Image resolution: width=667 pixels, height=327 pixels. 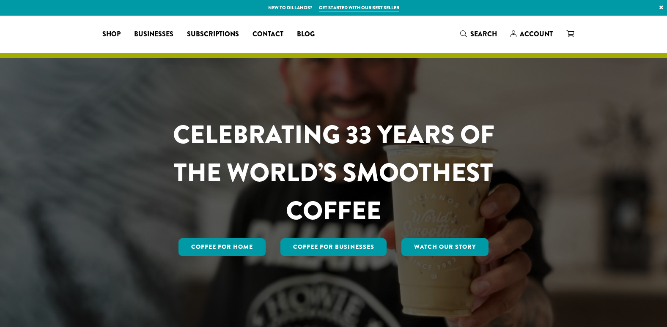 What do you see at coordinates (154, 34) in the screenshot?
I see `span: Businesses` at bounding box center [154, 34].